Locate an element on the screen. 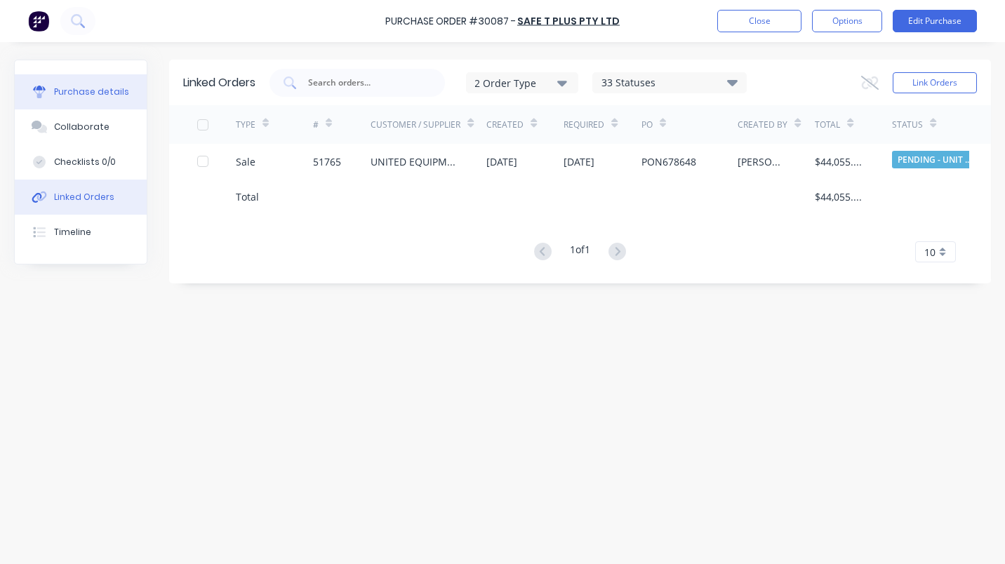  div: 2 Order Type is located at coordinates (522, 82).